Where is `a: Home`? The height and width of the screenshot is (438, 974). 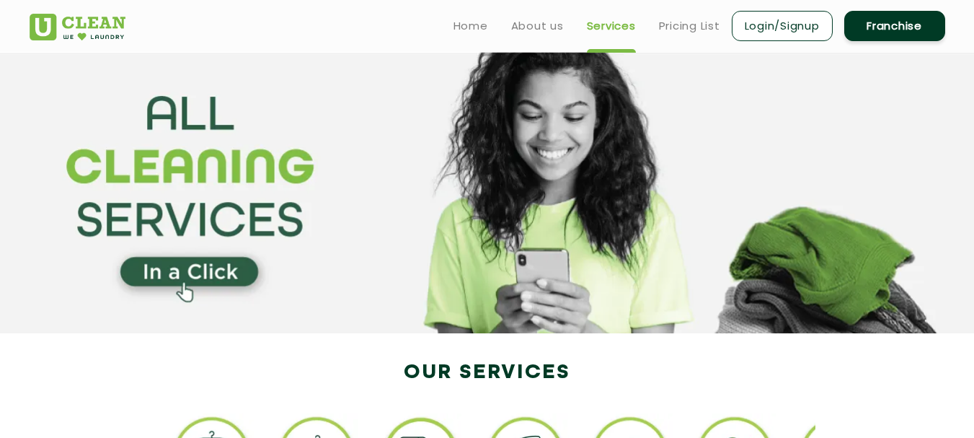
a: Home is located at coordinates (471, 26).